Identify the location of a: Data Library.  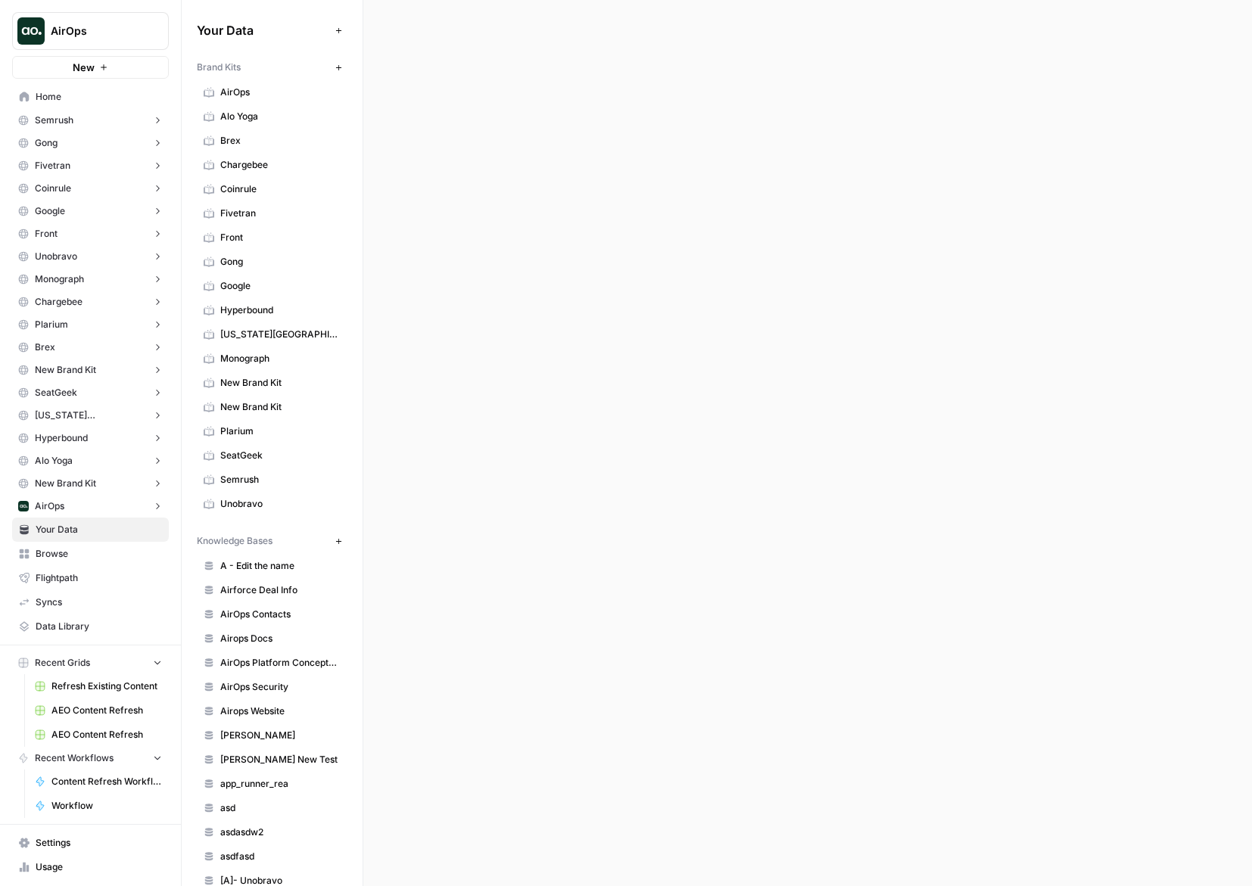
(90, 627).